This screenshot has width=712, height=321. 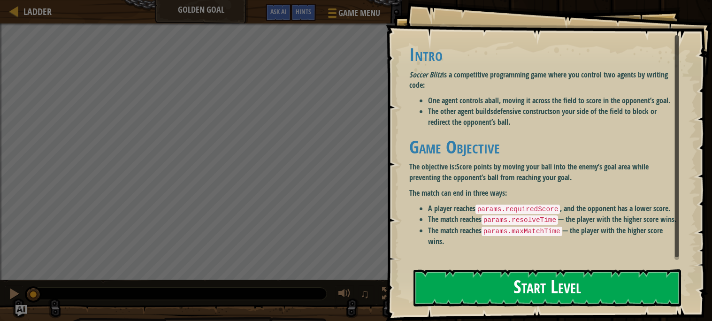 I want to click on span: Game Menu, so click(x=359, y=13).